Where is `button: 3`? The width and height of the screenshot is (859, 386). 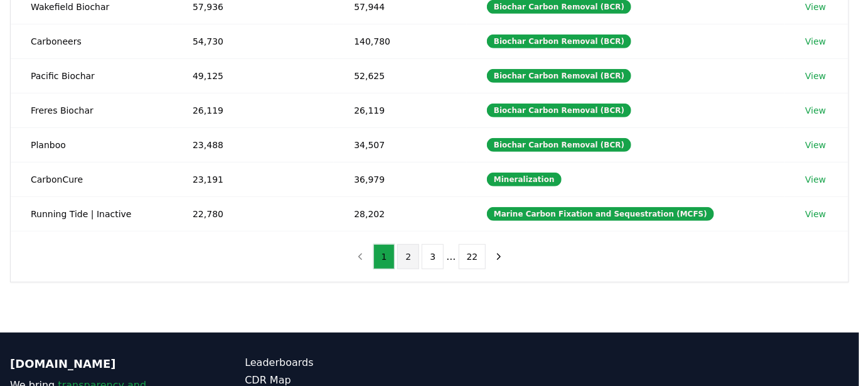 button: 3 is located at coordinates (433, 257).